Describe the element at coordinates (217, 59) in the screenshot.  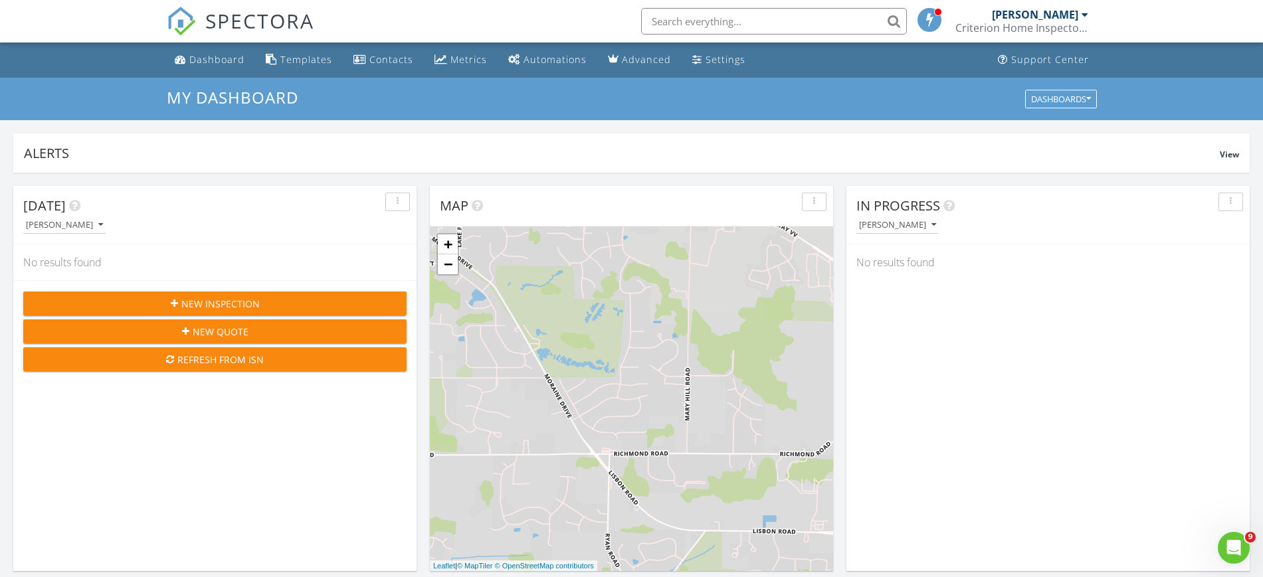
I see `div: Dashboard` at that location.